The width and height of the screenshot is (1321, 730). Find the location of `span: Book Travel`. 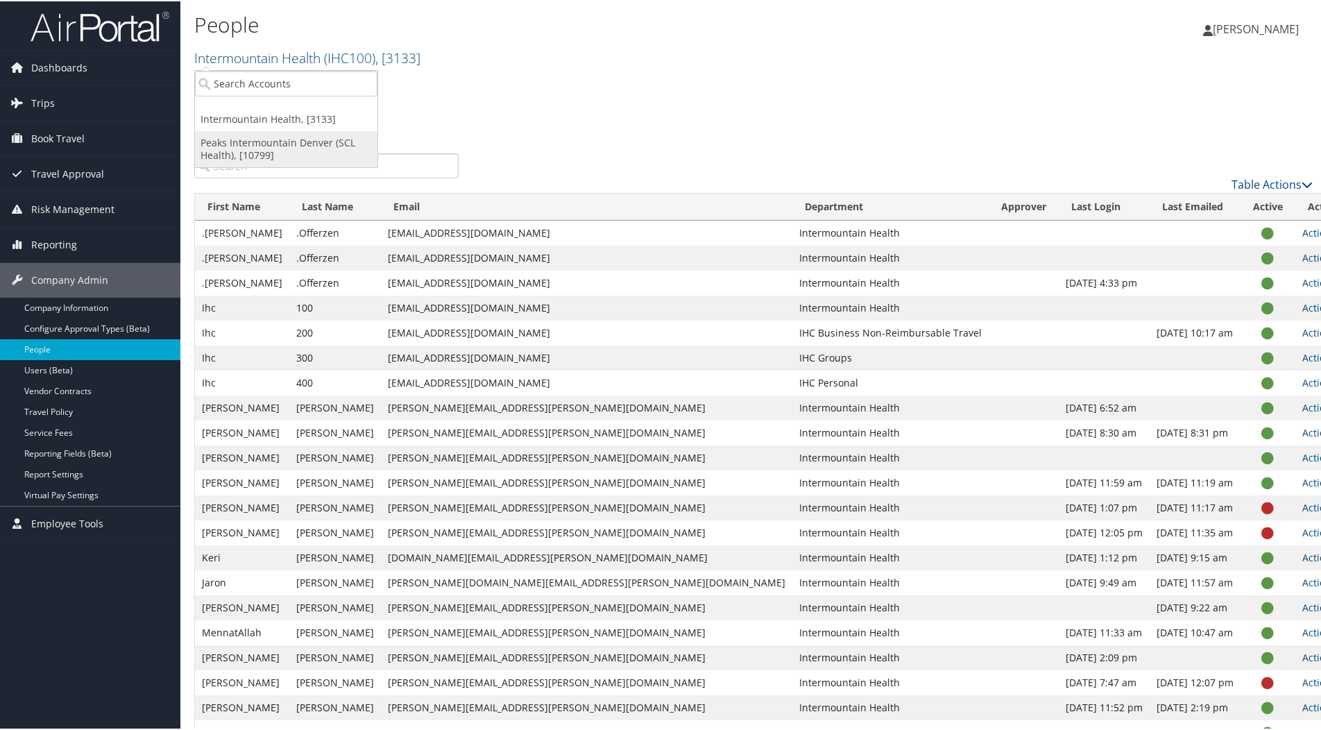

span: Book Travel is located at coordinates (58, 137).